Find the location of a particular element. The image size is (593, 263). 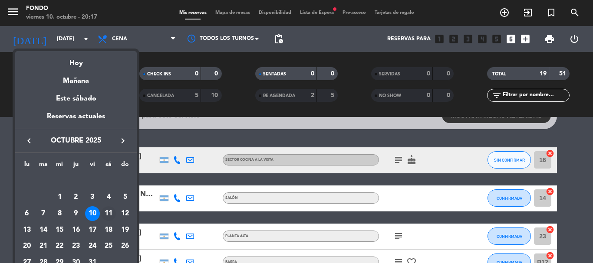

div: 26 is located at coordinates (125, 247).